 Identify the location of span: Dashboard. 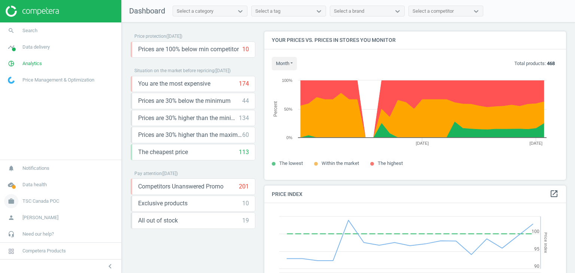
(147, 11).